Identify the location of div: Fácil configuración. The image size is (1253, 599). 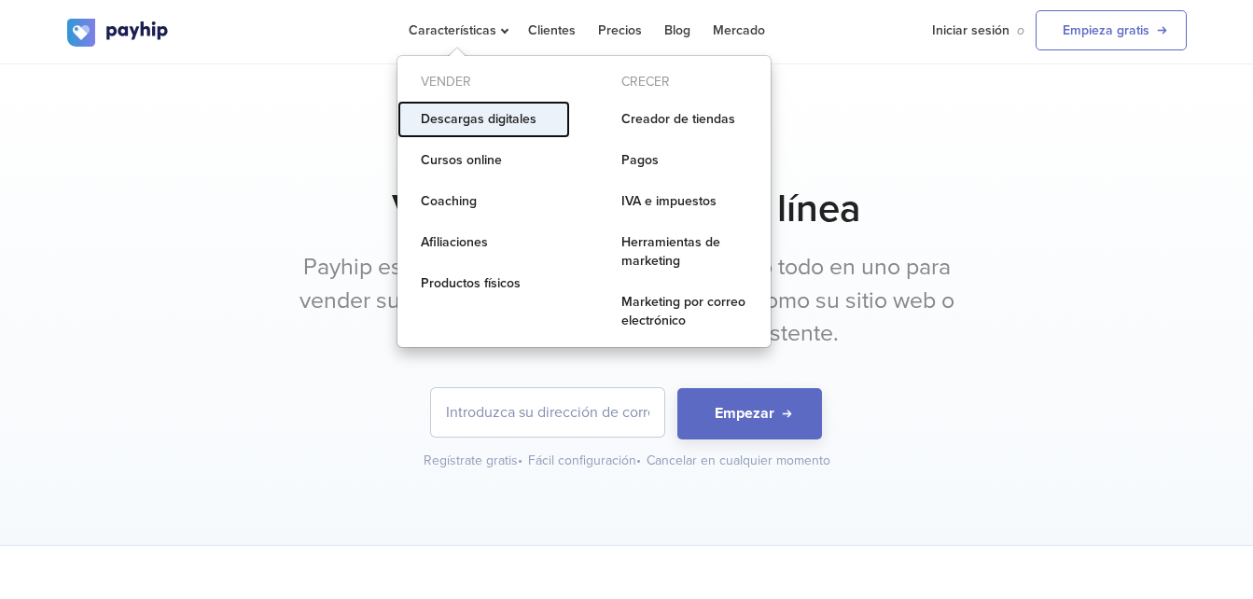
(585, 461).